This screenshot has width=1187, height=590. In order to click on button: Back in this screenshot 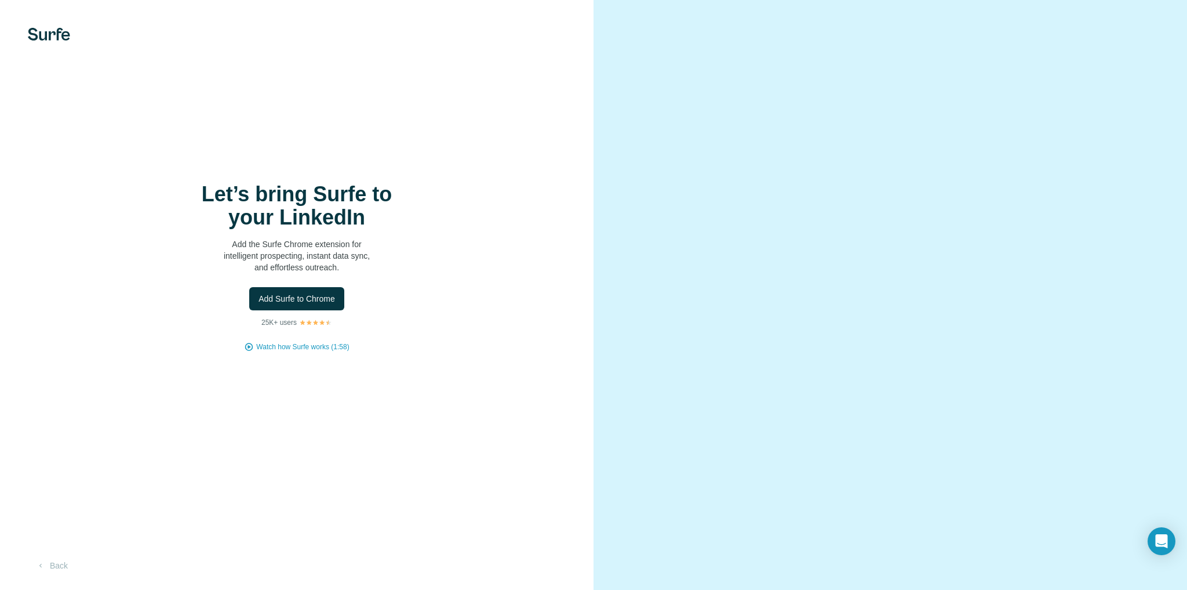, I will do `click(52, 565)`.